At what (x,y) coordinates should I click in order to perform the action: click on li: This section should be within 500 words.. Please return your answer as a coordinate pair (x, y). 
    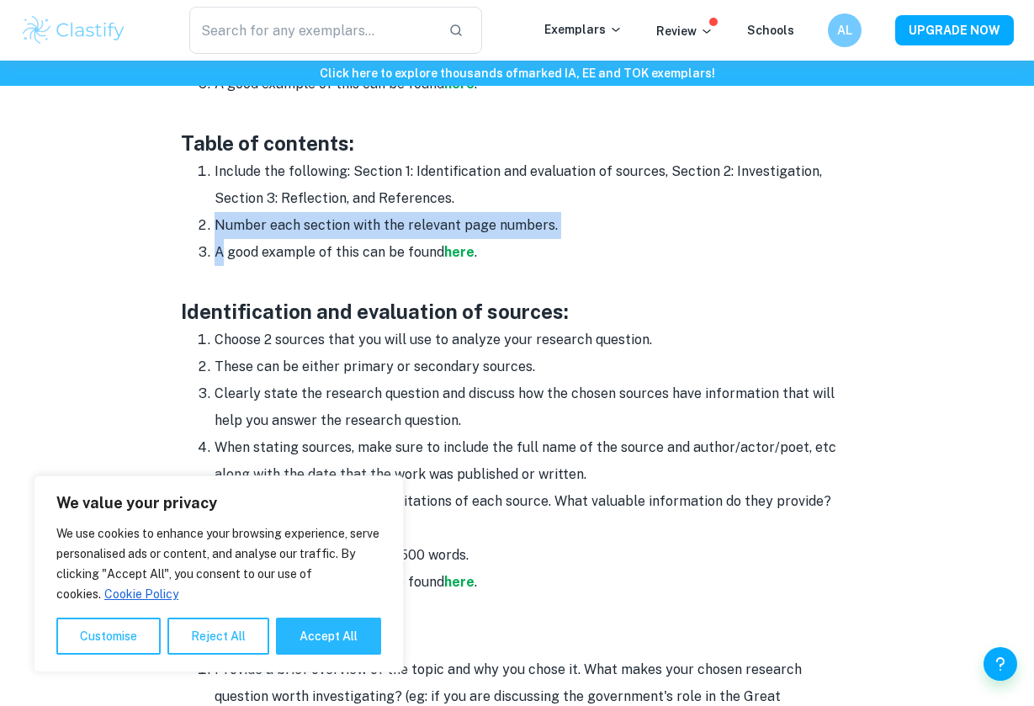
    Looking at the image, I should click on (534, 555).